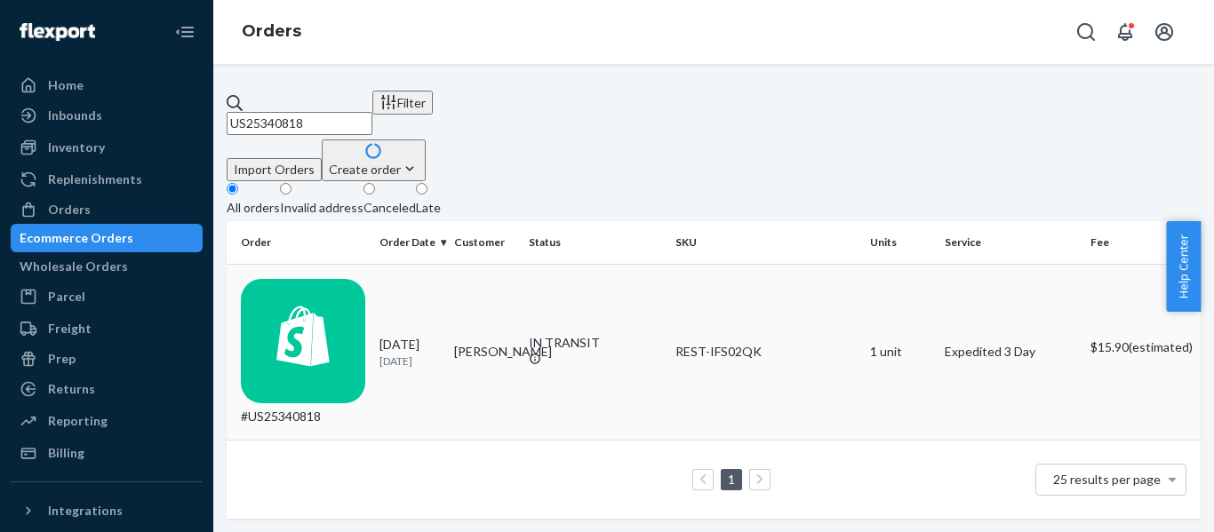 This screenshot has height=532, width=1214. Describe the element at coordinates (300, 124) in the screenshot. I see `input: Search orders` at that location.